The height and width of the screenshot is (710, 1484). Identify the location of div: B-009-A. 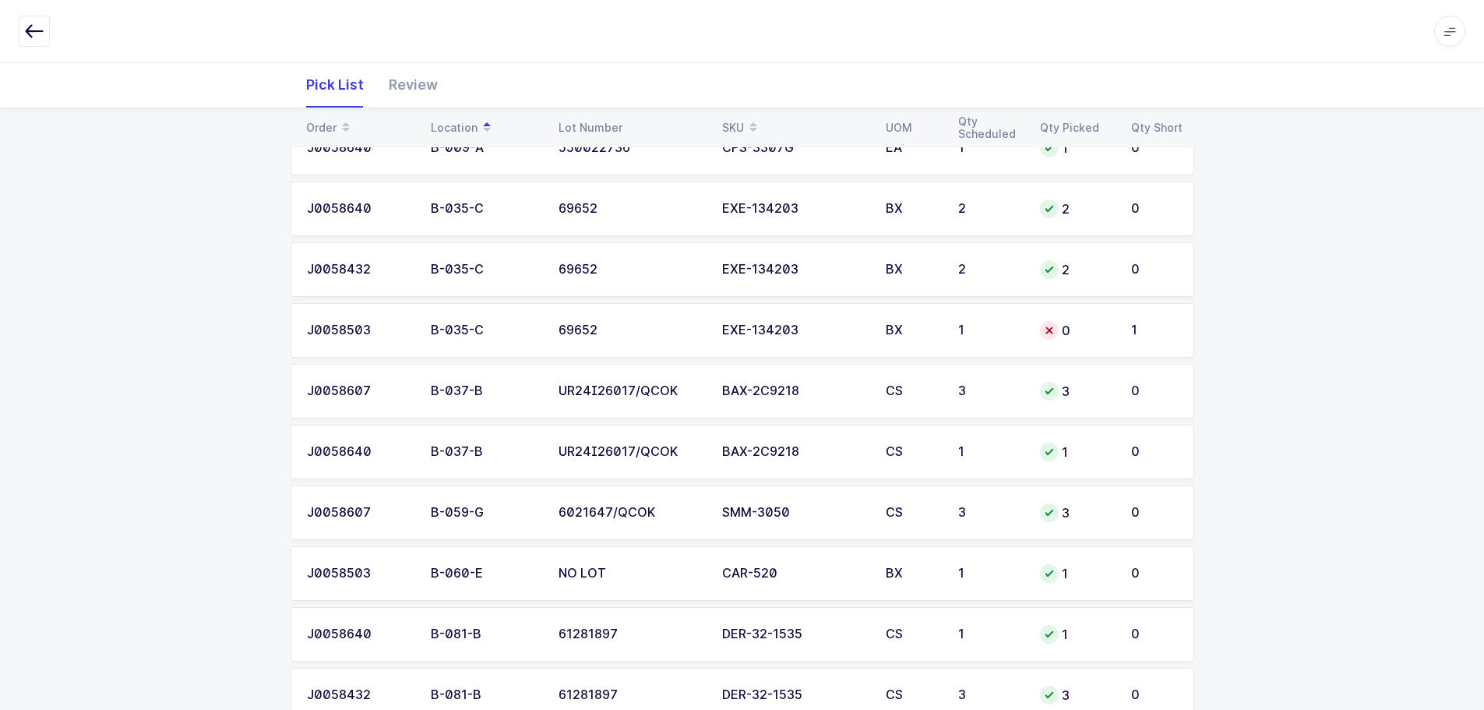
(485, 148).